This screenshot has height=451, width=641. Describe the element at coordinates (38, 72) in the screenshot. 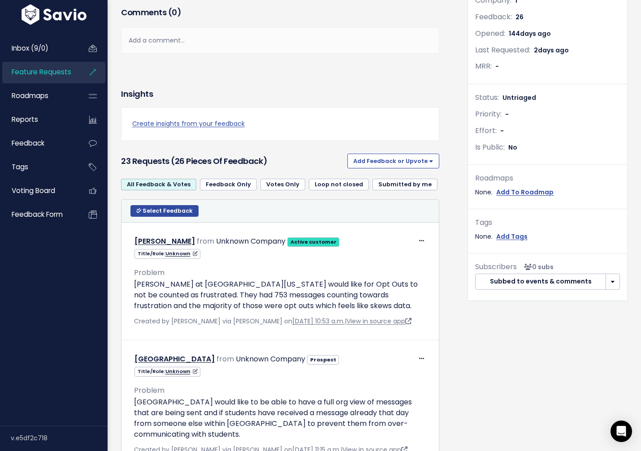

I see `a: Feature Requests` at that location.